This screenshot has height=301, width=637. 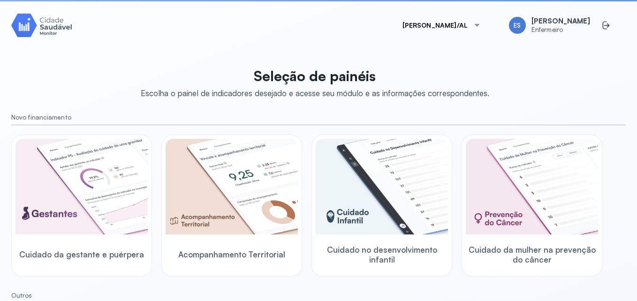 What do you see at coordinates (517, 25) in the screenshot?
I see `span: ES` at bounding box center [517, 25].